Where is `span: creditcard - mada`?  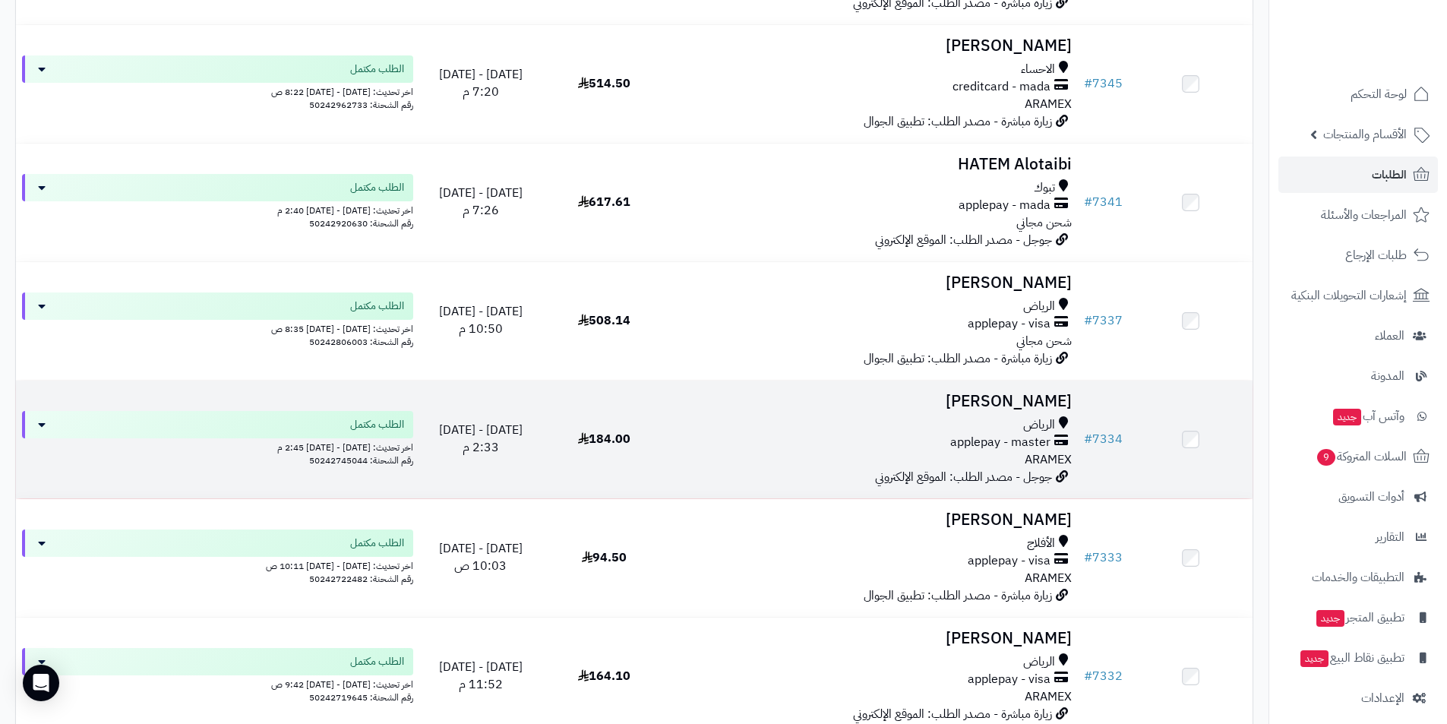
span: creditcard - mada is located at coordinates (1001, 87).